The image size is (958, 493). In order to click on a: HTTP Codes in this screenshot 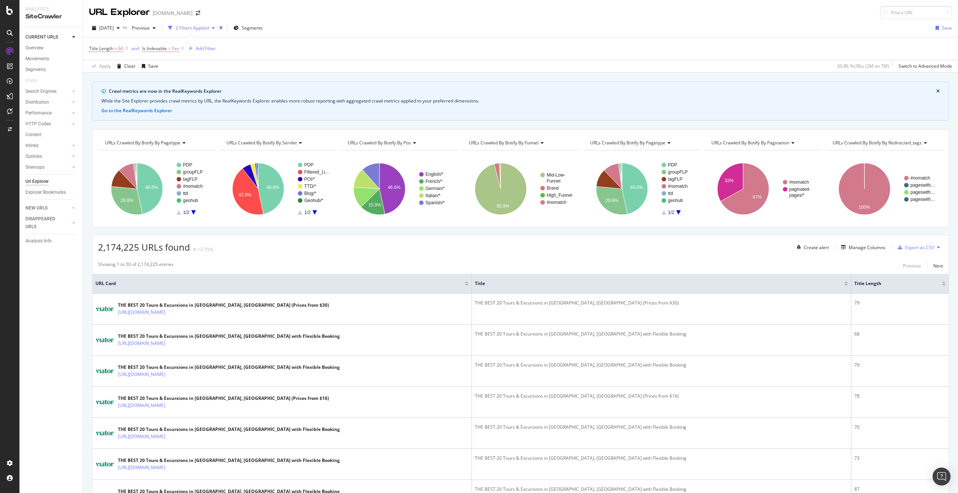, I will do `click(48, 124)`.